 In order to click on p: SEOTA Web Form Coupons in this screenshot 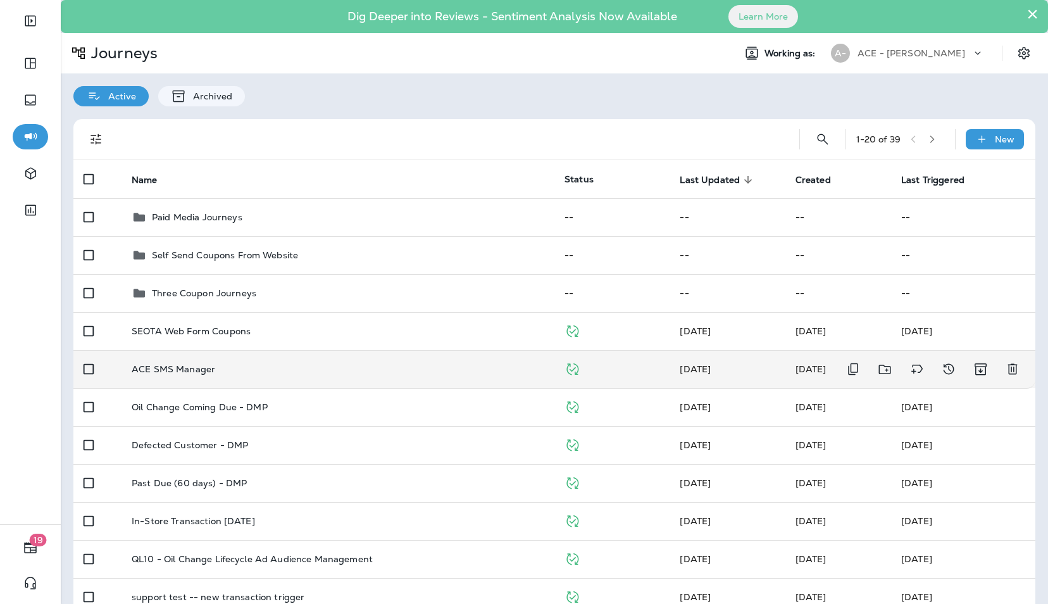, I will do `click(191, 331)`.